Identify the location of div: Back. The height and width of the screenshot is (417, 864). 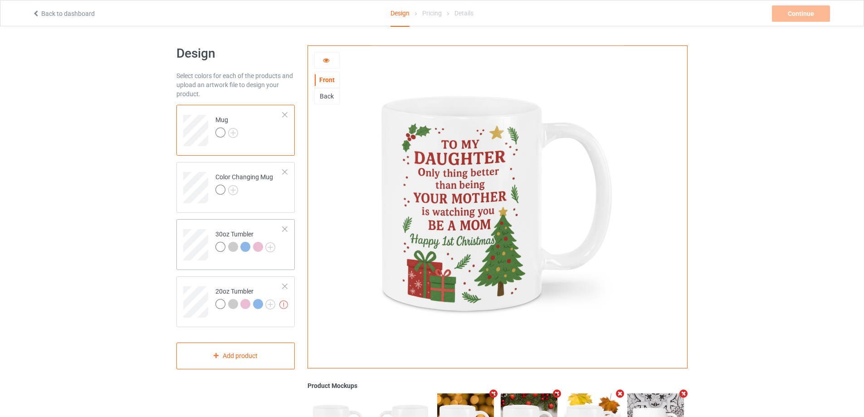
(327, 96).